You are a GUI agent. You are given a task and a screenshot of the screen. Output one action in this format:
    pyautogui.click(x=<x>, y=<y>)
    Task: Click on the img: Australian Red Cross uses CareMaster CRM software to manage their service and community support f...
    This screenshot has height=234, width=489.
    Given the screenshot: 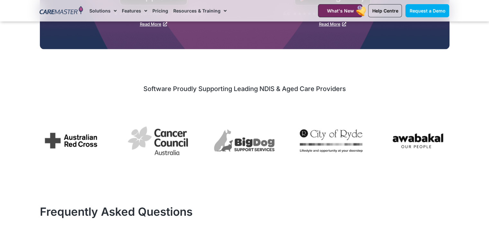 What is the action you would take?
    pyautogui.click(x=71, y=141)
    